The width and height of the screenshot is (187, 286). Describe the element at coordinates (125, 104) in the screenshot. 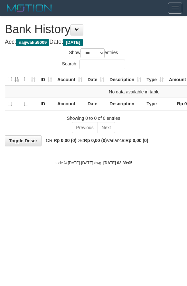

I see `th: Description` at that location.